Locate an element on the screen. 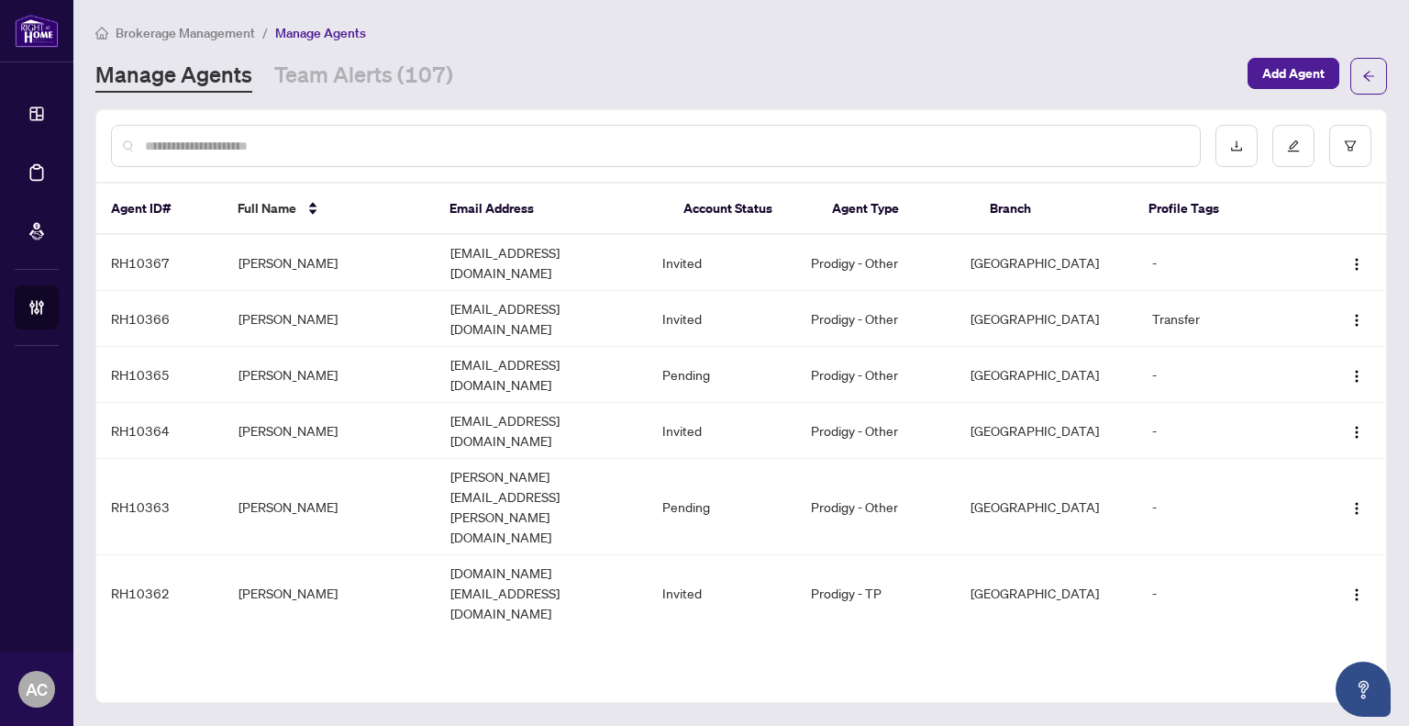  span: AC is located at coordinates (37, 689).